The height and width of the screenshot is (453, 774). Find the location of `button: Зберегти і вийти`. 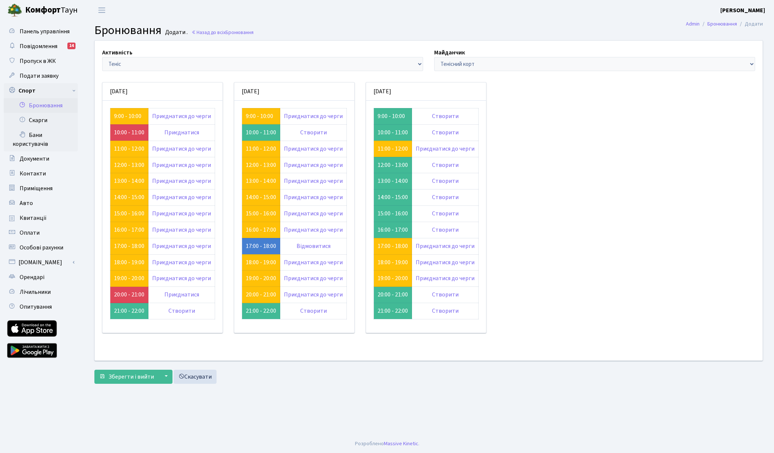

button: Зберегти і вийти is located at coordinates (127, 377).